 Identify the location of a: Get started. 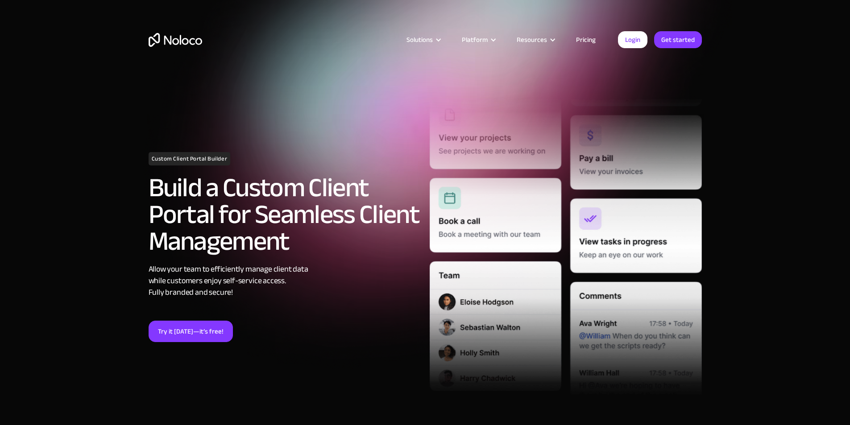
(678, 40).